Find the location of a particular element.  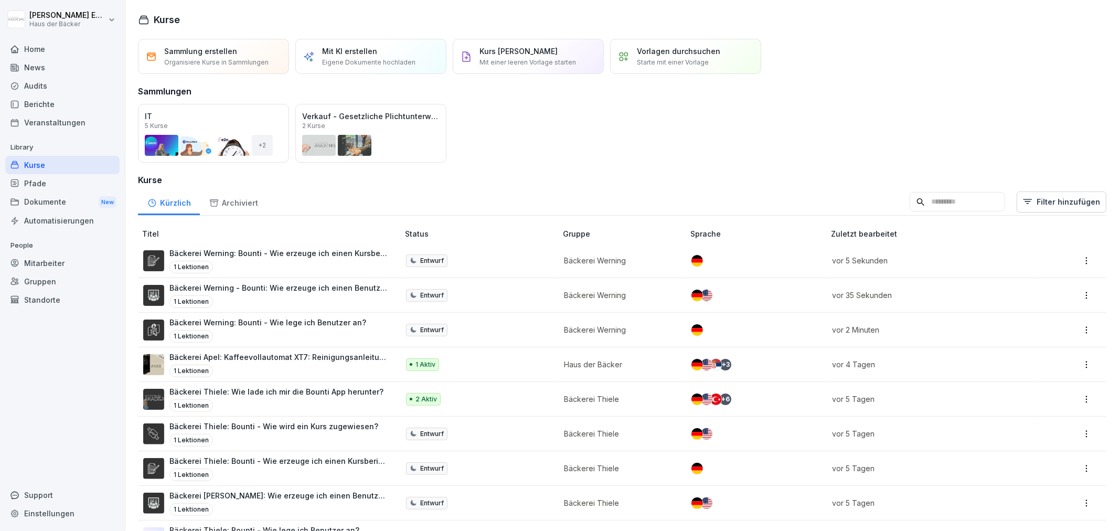

p: Bäckerei Thiele: Wie lade ich mir die Bounti App herunter? is located at coordinates (277, 391).